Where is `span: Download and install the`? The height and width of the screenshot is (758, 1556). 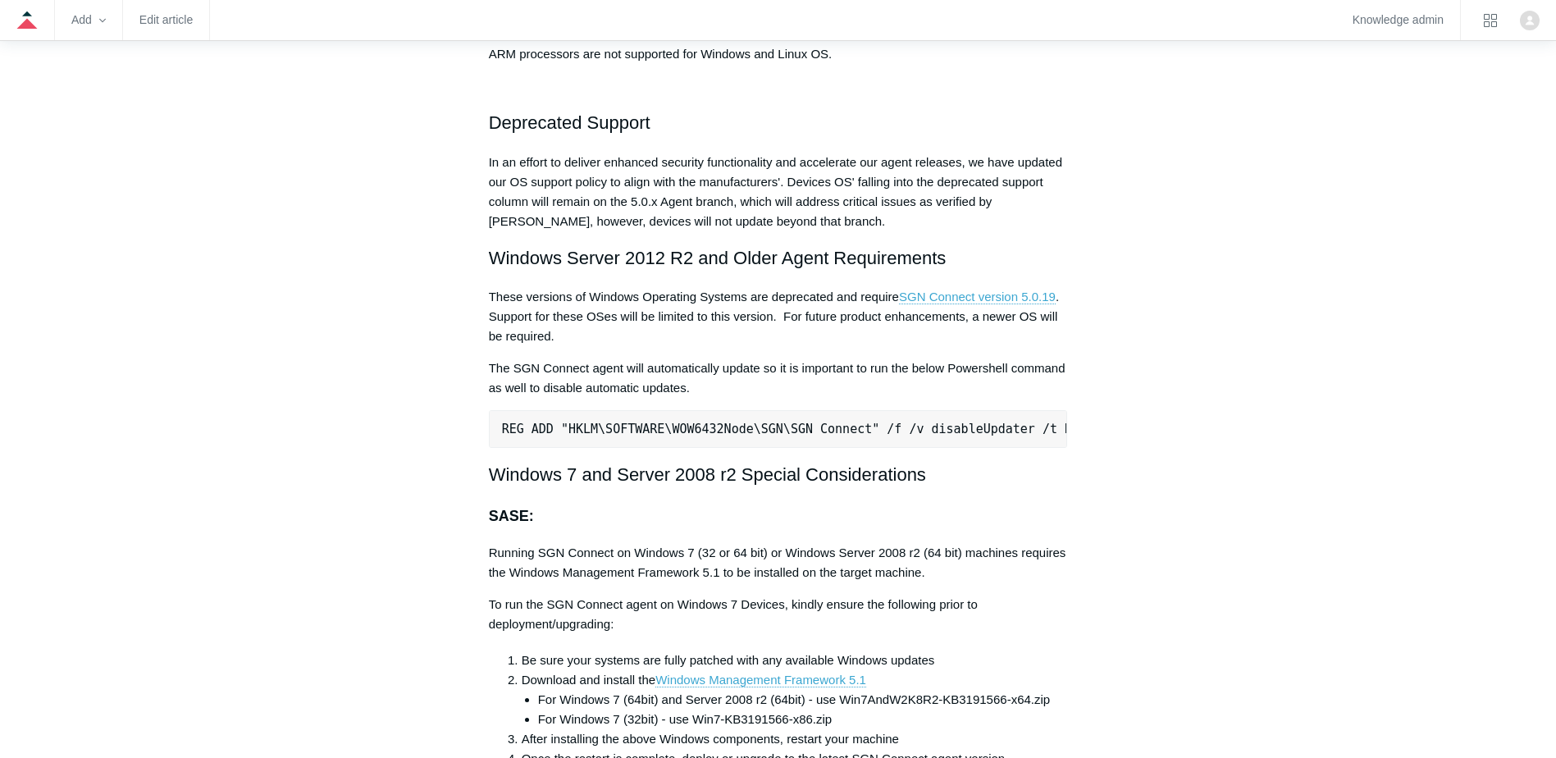 span: Download and install the is located at coordinates (588, 679).